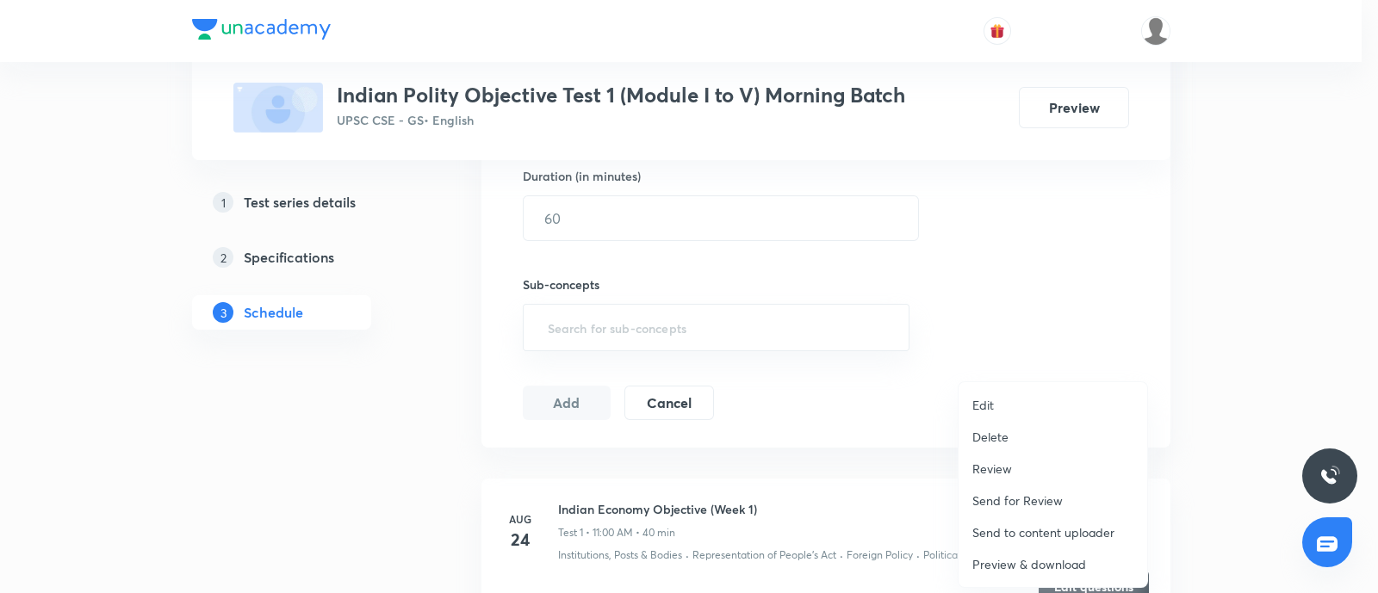 This screenshot has height=593, width=1378. What do you see at coordinates (992, 469) in the screenshot?
I see `p: Review` at bounding box center [992, 469].